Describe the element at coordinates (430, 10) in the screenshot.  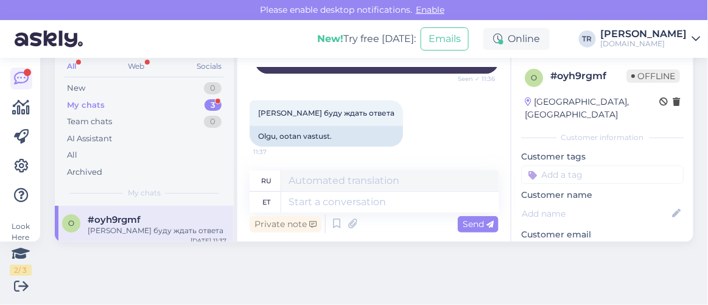
I see `span: Enable` at that location.